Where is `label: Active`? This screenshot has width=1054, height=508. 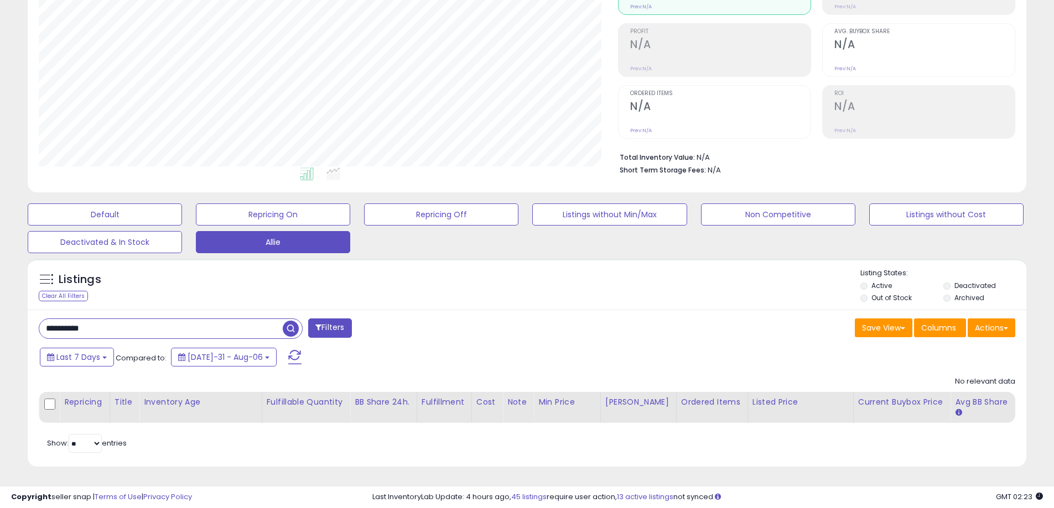 label: Active is located at coordinates (881, 285).